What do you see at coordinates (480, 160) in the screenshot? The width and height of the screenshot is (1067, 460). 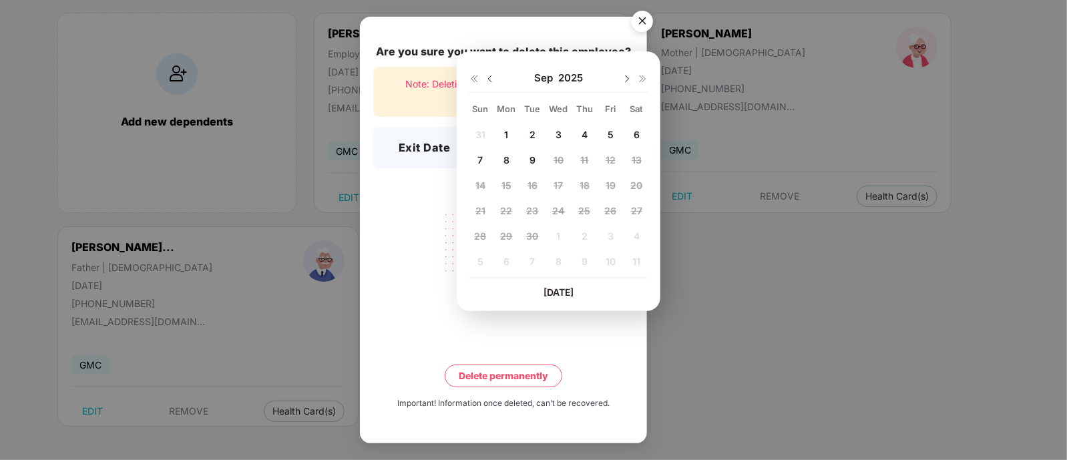 I see `span: 7` at bounding box center [480, 160].